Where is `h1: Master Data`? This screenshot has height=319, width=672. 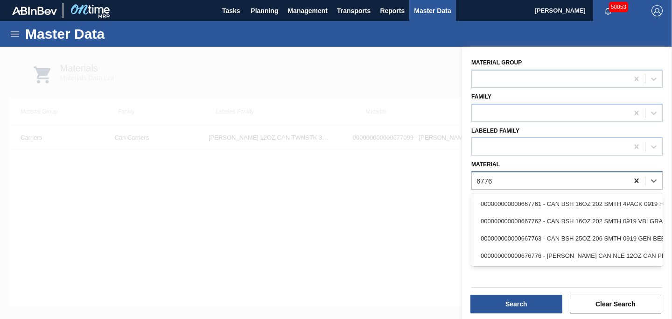 h1: Master Data is located at coordinates (108, 34).